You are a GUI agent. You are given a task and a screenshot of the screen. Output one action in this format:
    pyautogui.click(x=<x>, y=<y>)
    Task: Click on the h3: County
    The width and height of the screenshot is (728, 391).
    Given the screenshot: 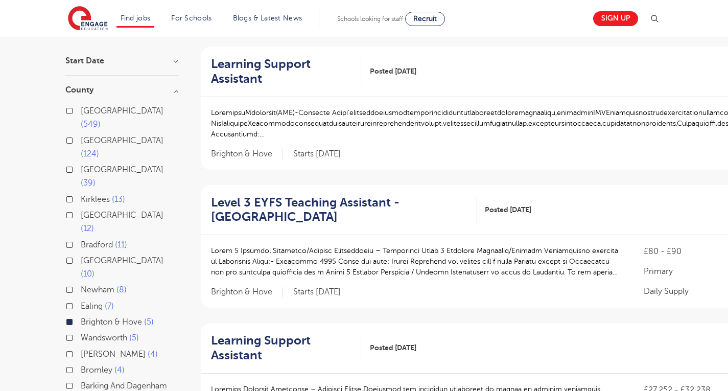 What is the action you would take?
    pyautogui.click(x=122, y=90)
    